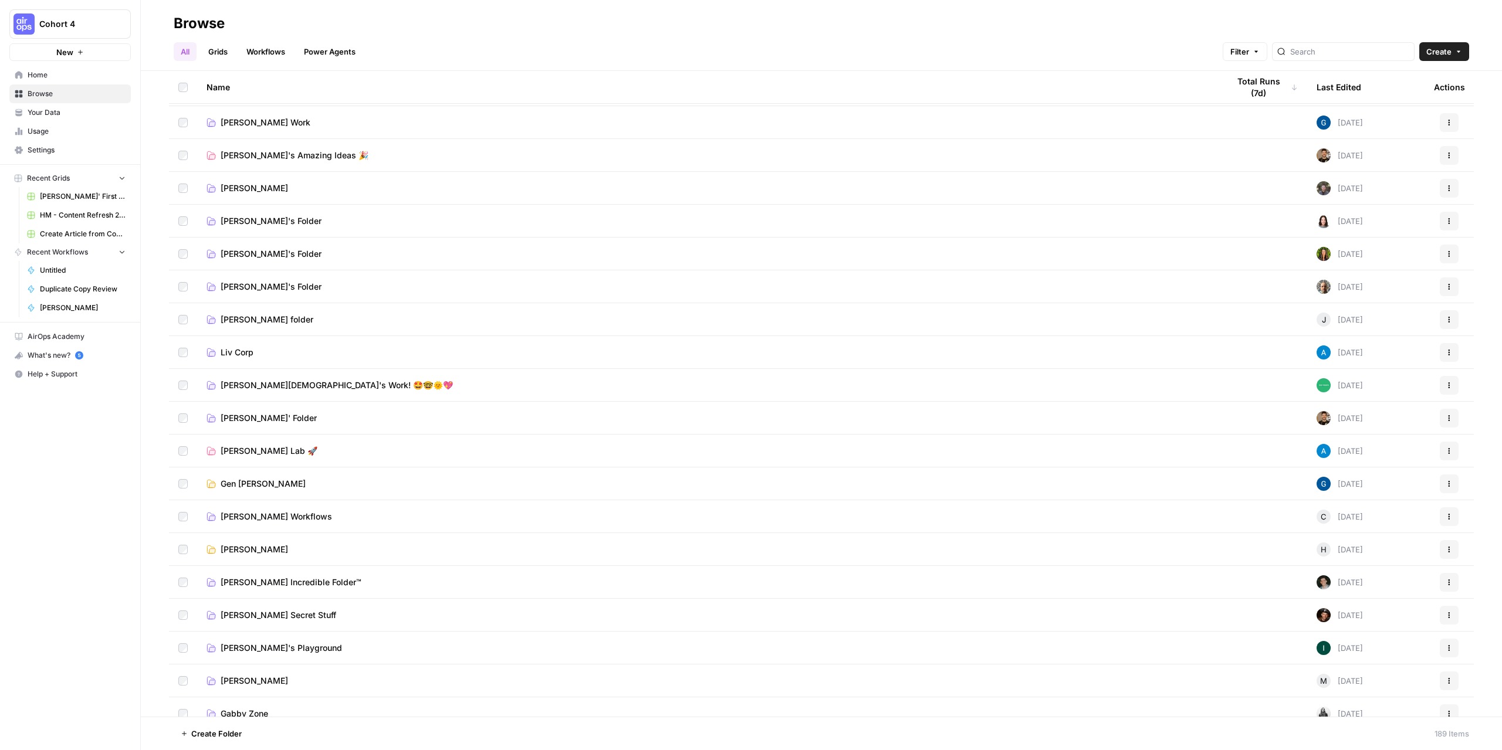 The width and height of the screenshot is (1502, 750). What do you see at coordinates (70, 374) in the screenshot?
I see `button: Help + Support` at bounding box center [70, 374].